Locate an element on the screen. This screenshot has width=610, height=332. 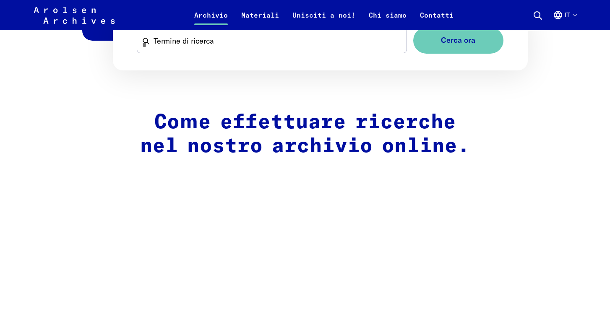
a: Unisciti a noi! is located at coordinates (324, 20).